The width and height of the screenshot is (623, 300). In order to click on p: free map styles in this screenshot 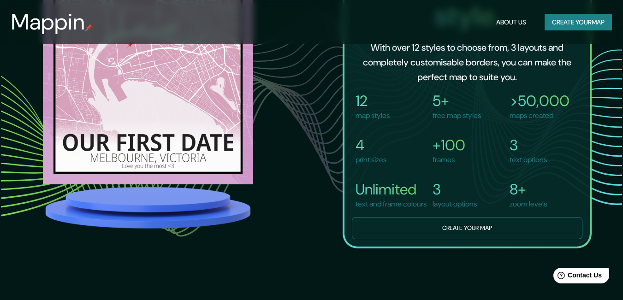, I will do `click(457, 116)`.